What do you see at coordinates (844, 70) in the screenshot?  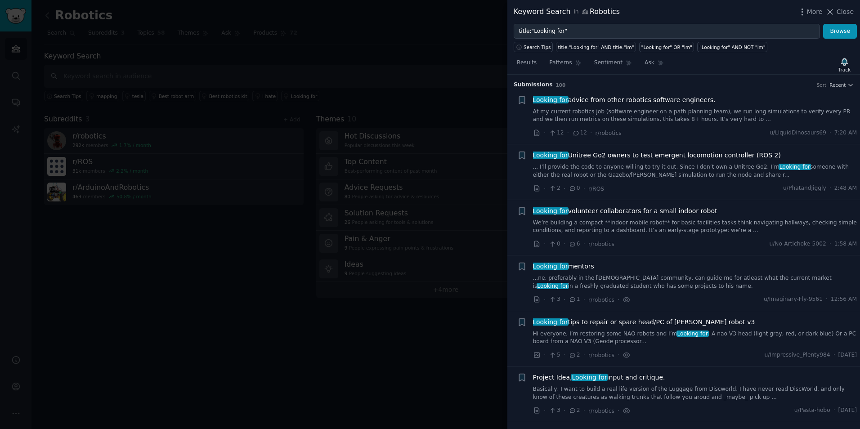 I see `div: Track` at bounding box center [844, 70].